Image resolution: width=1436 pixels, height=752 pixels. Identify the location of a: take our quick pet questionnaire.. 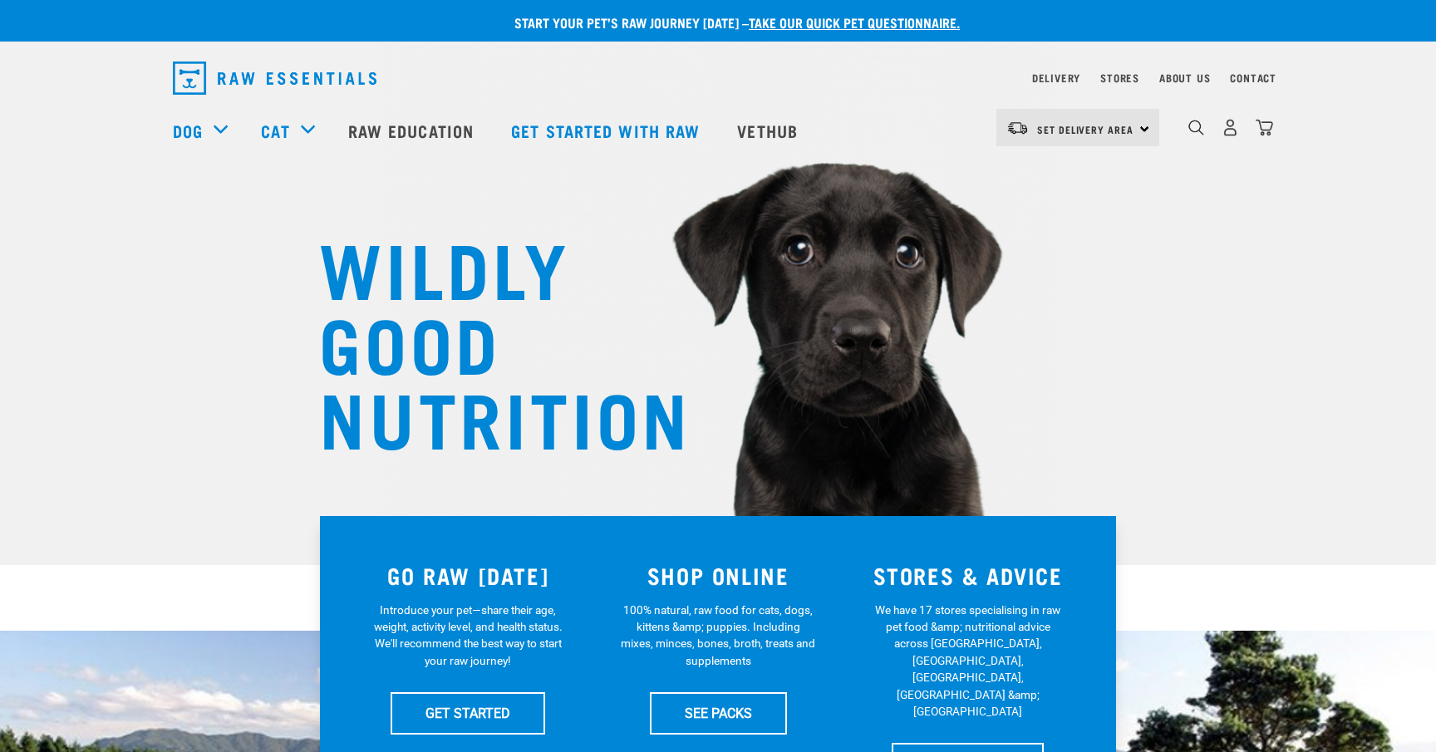
(854, 22).